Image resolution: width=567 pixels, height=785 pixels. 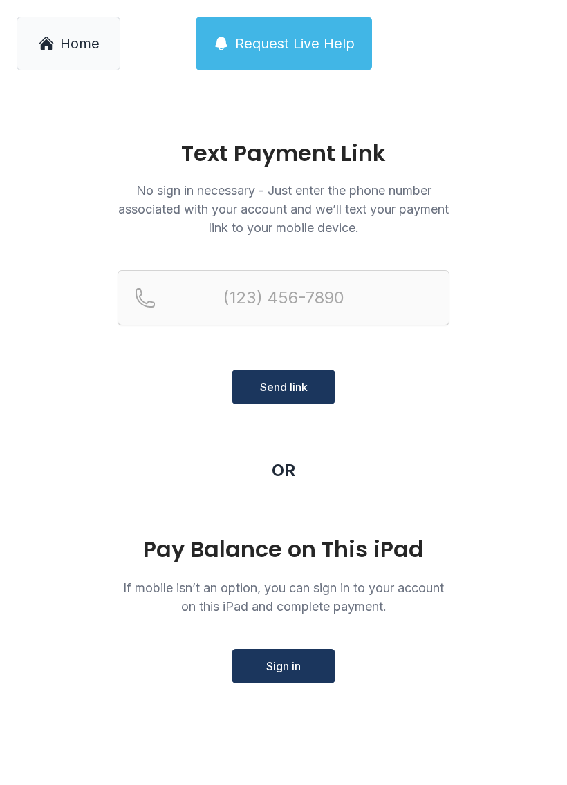 I want to click on input: Reservation phone number, so click(x=283, y=298).